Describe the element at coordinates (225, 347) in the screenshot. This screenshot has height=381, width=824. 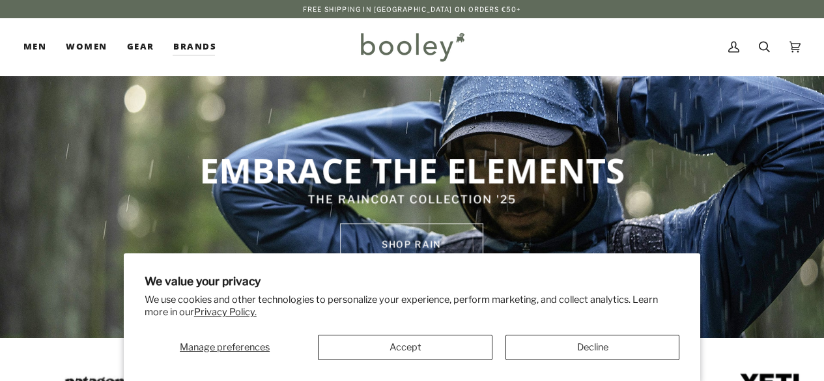
I see `button: Manage preferences` at that location.